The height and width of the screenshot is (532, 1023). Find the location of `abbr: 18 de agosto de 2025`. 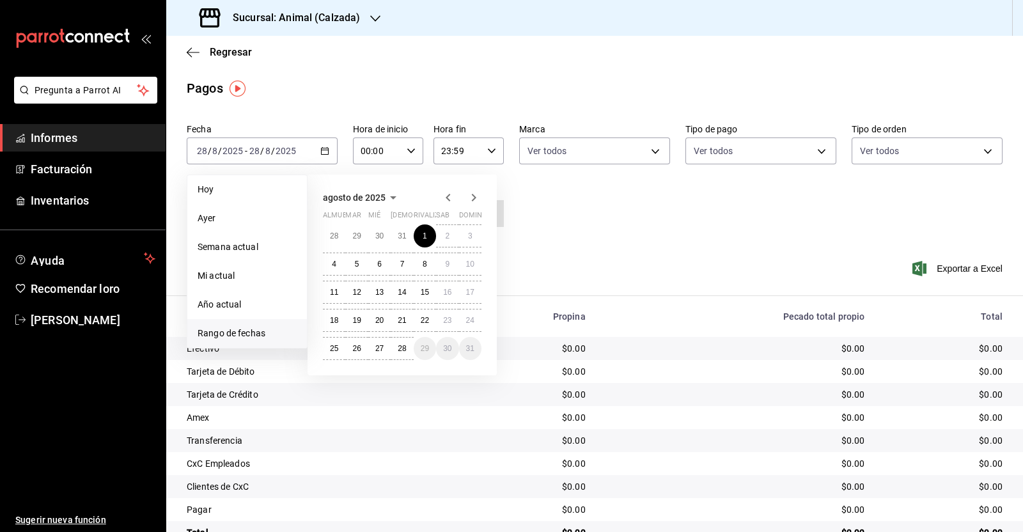

abbr: 18 de agosto de 2025 is located at coordinates (334, 320).